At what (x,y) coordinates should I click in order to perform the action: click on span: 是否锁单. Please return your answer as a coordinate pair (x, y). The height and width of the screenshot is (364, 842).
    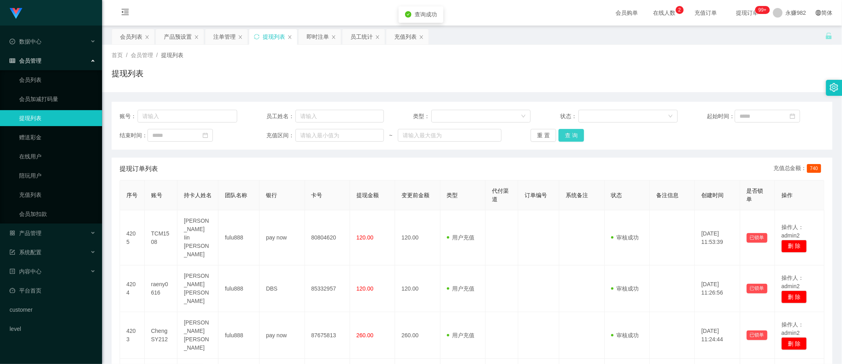
    Looking at the image, I should click on (755, 195).